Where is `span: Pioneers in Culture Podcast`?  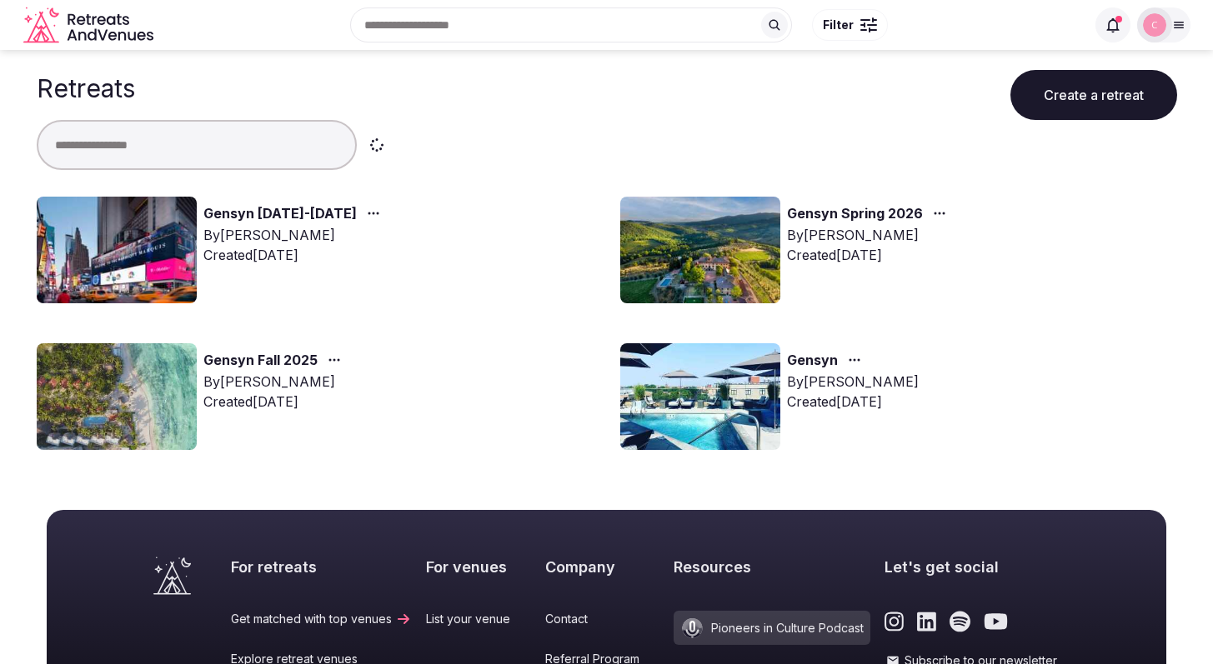 span: Pioneers in Culture Podcast is located at coordinates (772, 628).